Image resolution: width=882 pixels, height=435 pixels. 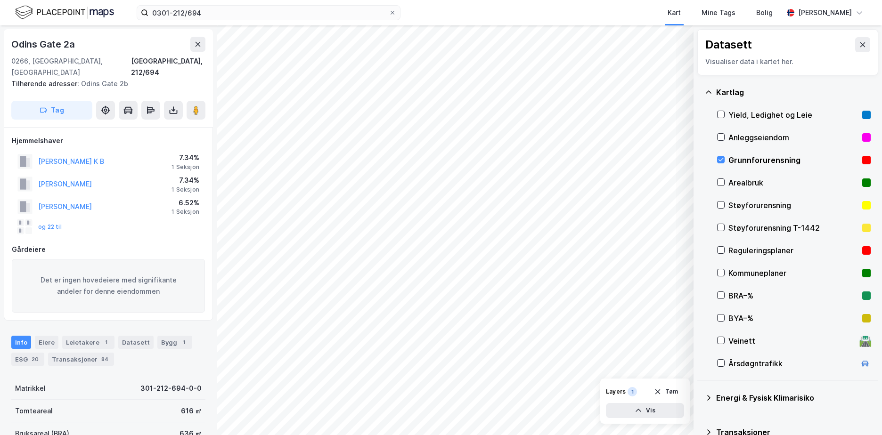 What do you see at coordinates (793, 318) in the screenshot?
I see `div: BYA–%` at bounding box center [793, 318].